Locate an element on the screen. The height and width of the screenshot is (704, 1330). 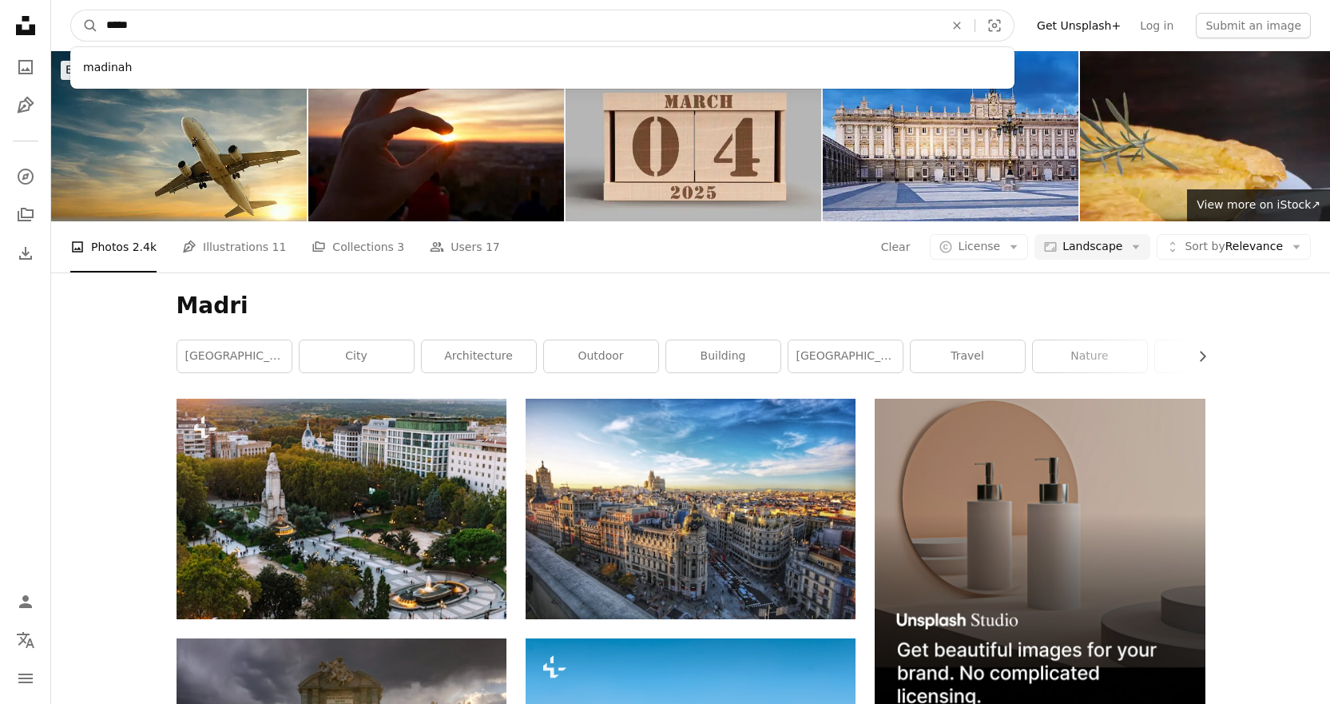
a: Explore is located at coordinates (26, 177).